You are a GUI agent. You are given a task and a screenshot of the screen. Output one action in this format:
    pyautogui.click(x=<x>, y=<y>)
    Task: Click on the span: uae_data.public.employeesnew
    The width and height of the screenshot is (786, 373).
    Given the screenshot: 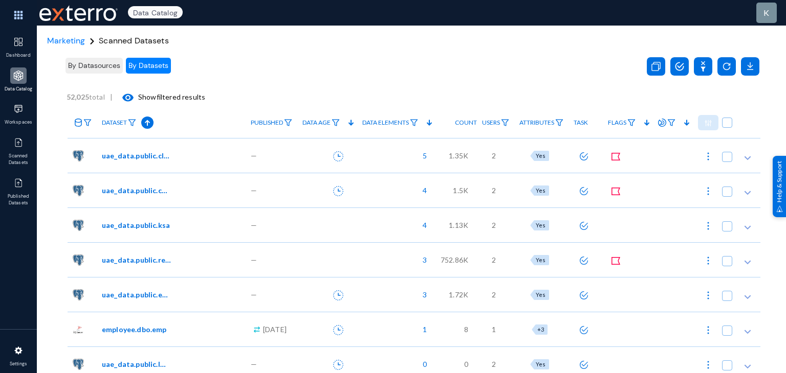 What is the action you would take?
    pyautogui.click(x=136, y=295)
    